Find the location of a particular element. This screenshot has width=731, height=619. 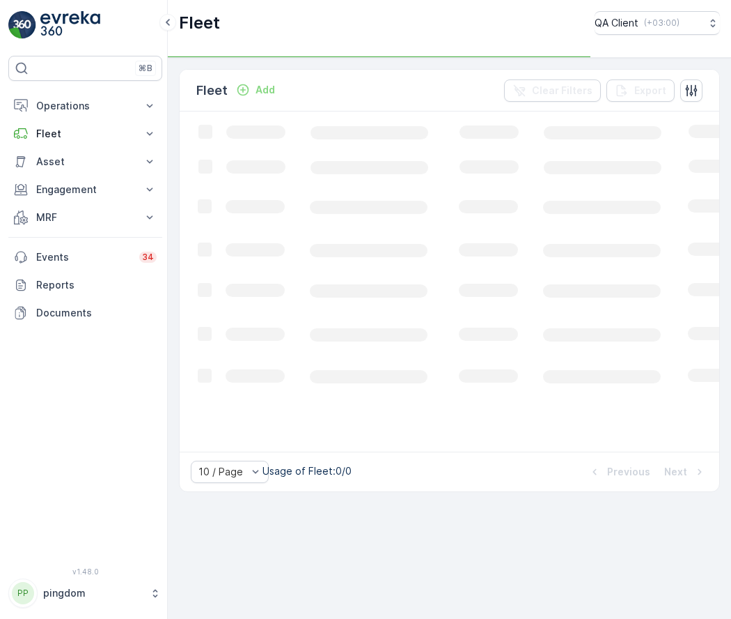

button: MRF is located at coordinates (85, 217).